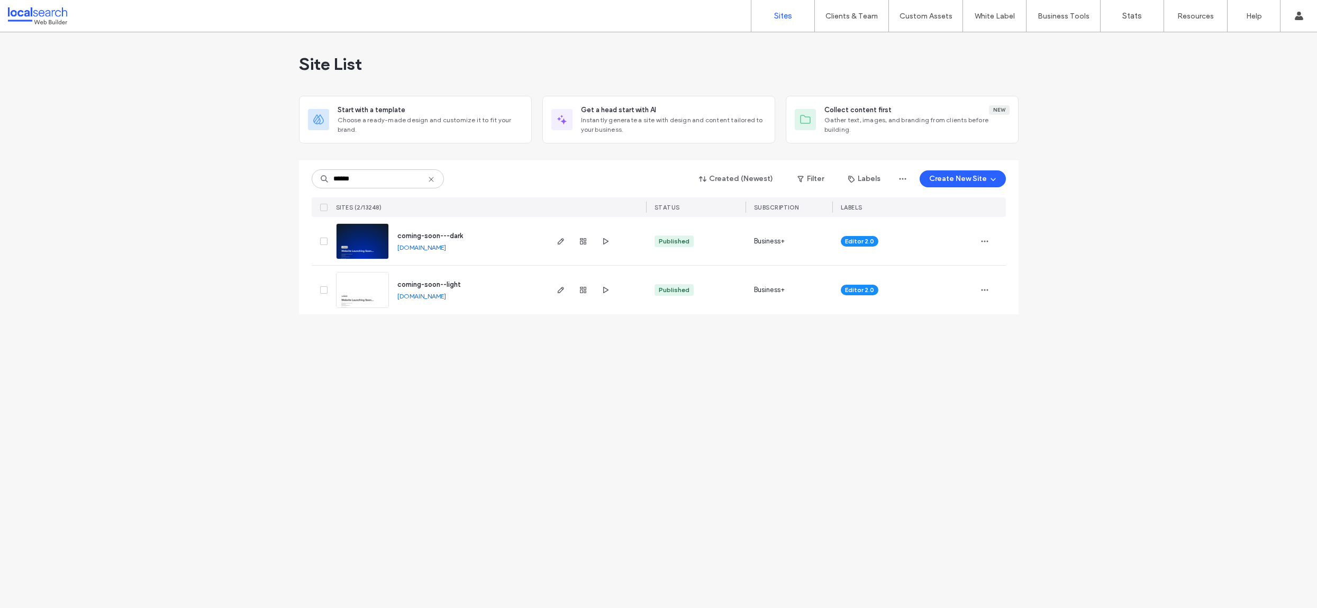 This screenshot has height=608, width=1317. Describe the element at coordinates (1196, 16) in the screenshot. I see `label: Resources` at that location.